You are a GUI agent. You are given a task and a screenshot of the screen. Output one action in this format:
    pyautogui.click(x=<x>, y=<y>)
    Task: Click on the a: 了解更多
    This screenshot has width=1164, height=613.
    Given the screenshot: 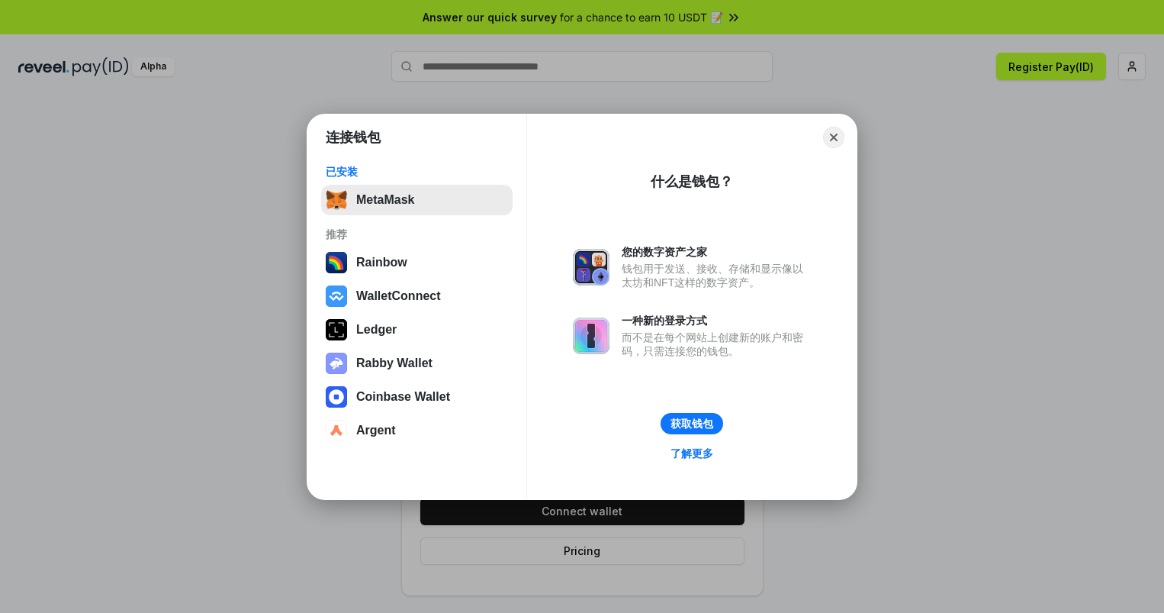 What is the action you would take?
    pyautogui.click(x=692, y=453)
    